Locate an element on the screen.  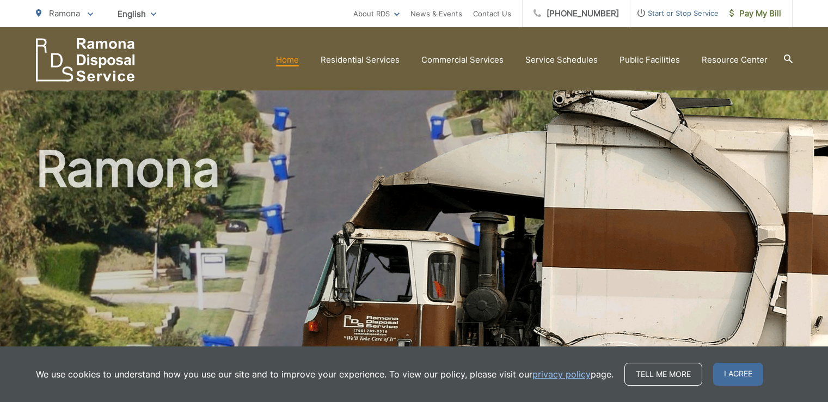
p: We use cookies to understand how you use our site and to improve your experience. To view our pol... is located at coordinates (324, 374).